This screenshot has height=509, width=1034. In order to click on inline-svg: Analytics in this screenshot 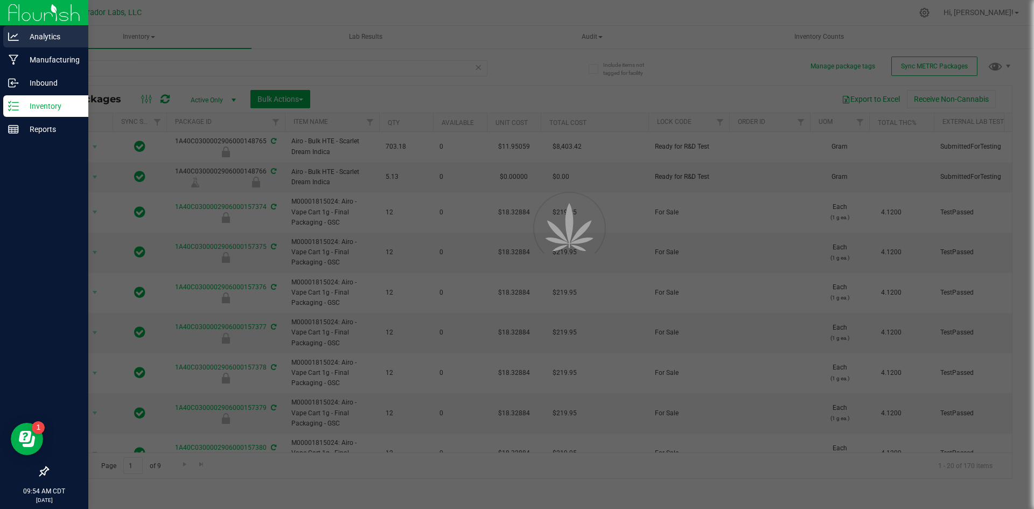, I will do `click(13, 37)`.